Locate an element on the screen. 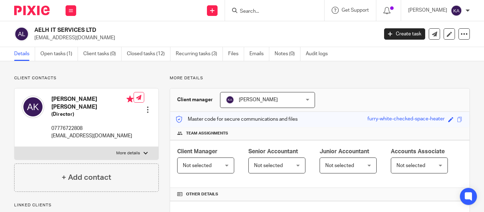  a: Create task is located at coordinates (405, 34).